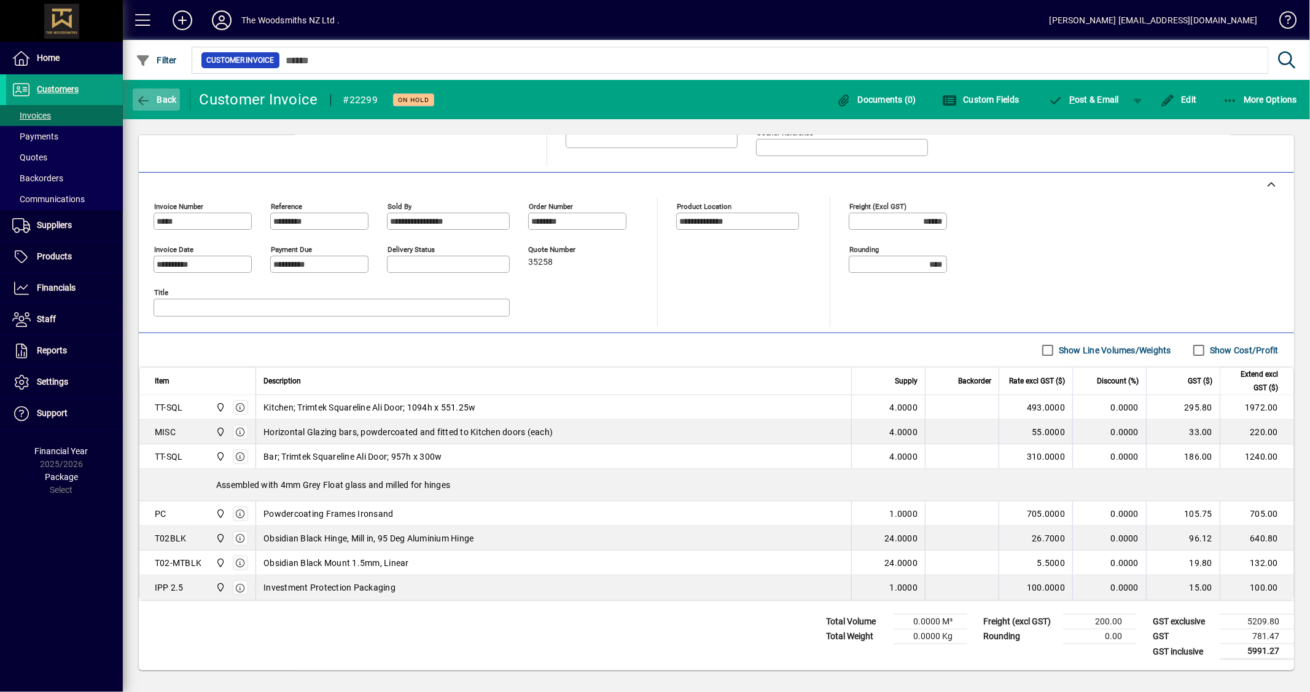 This screenshot has height=692, width=1310. Describe the element at coordinates (64, 382) in the screenshot. I see `a: Settings` at that location.